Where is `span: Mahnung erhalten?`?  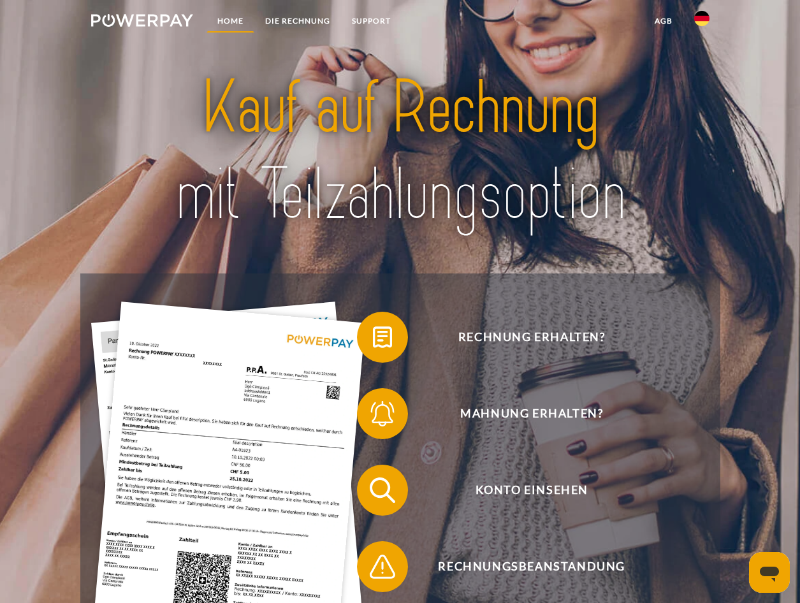
span: Mahnung erhalten? is located at coordinates (532, 414).